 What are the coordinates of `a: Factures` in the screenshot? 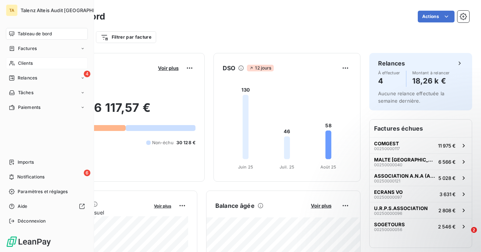 It's located at (47, 49).